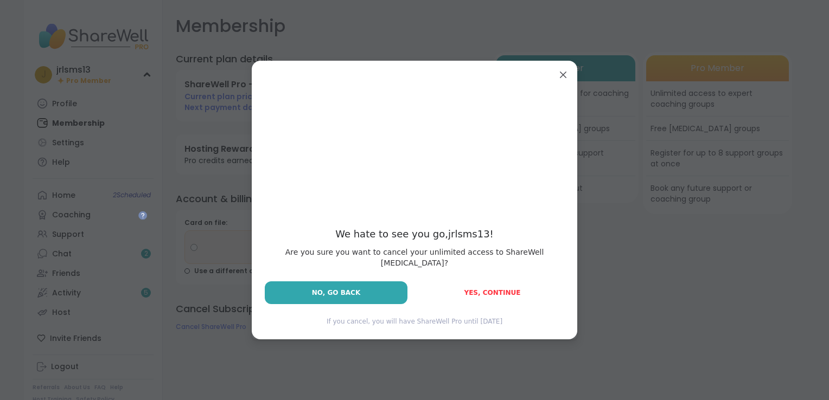 The height and width of the screenshot is (400, 829). I want to click on span: Yes, Continue, so click(492, 293).